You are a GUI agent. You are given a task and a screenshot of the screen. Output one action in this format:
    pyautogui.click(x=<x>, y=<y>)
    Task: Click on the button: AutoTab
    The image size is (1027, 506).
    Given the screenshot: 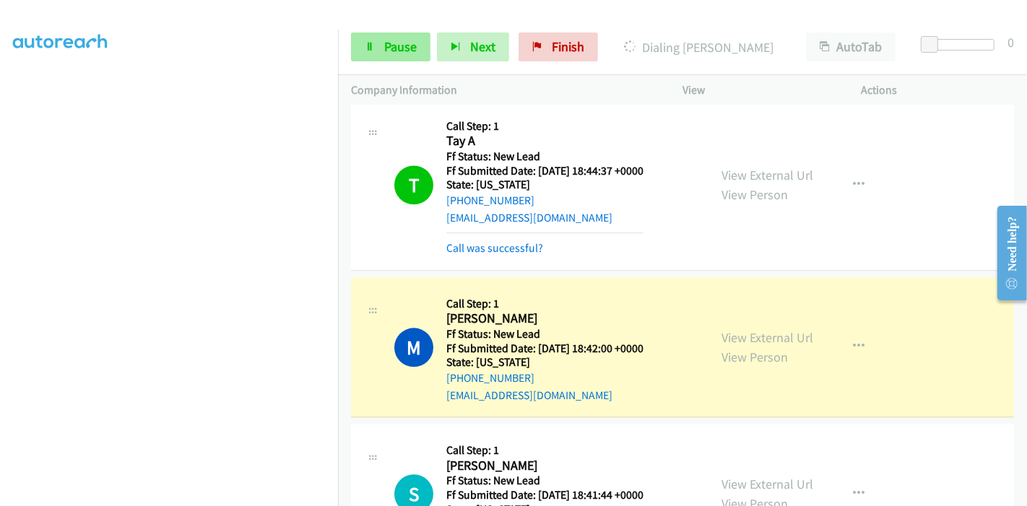 What is the action you would take?
    pyautogui.click(x=850, y=47)
    